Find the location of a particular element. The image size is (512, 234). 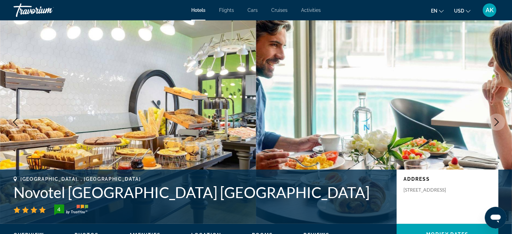

span: USD is located at coordinates (459, 11).